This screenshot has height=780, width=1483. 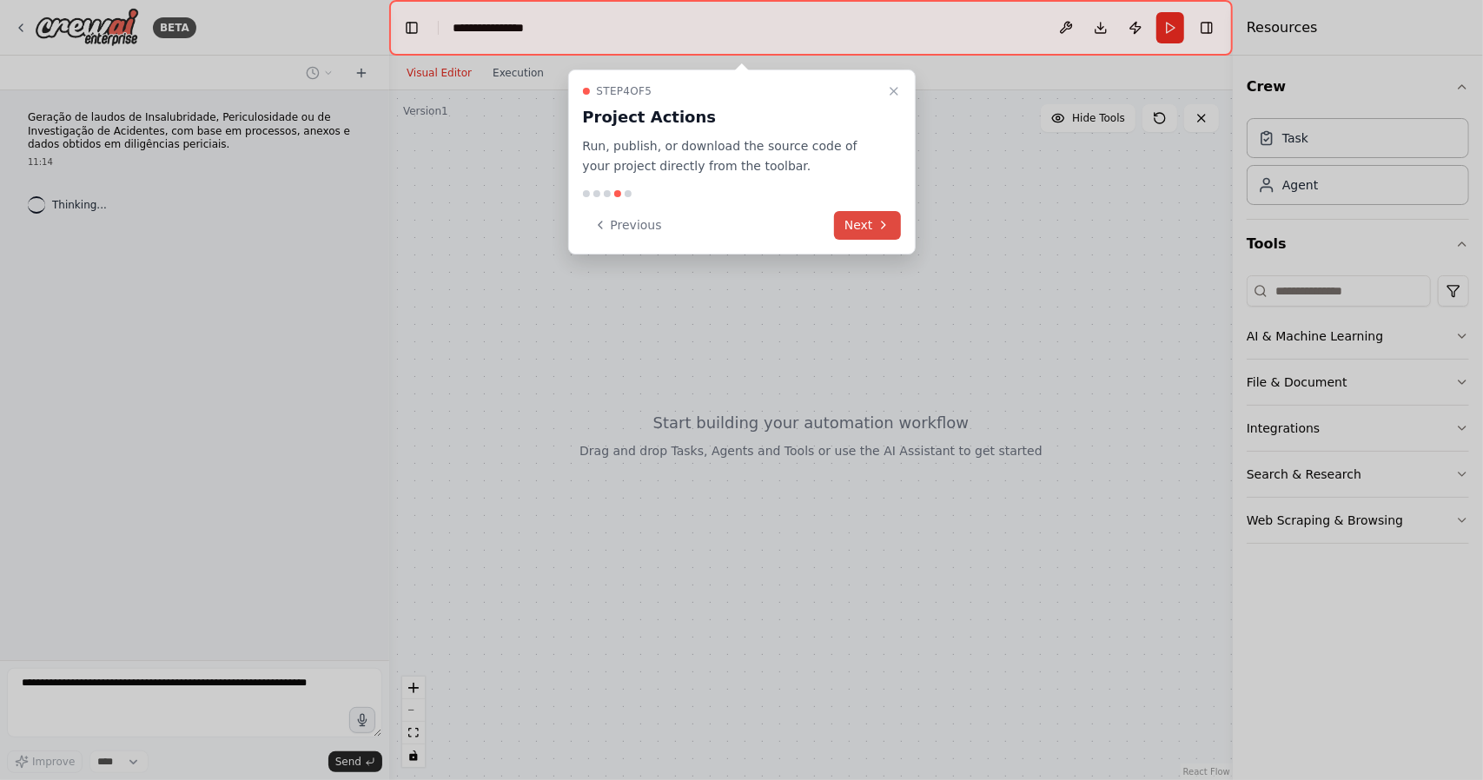 What do you see at coordinates (732, 117) in the screenshot?
I see `h3: Project Actions` at bounding box center [732, 117].